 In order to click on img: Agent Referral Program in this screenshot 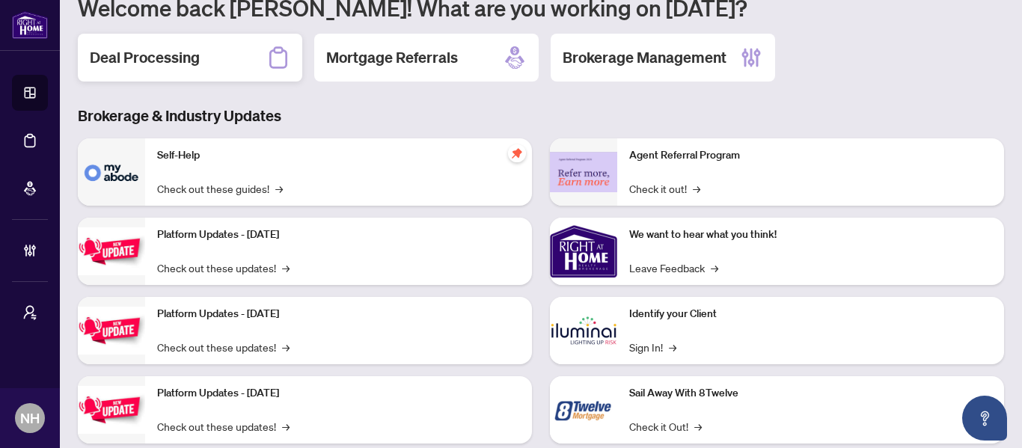, I will do `click(584, 172)`.